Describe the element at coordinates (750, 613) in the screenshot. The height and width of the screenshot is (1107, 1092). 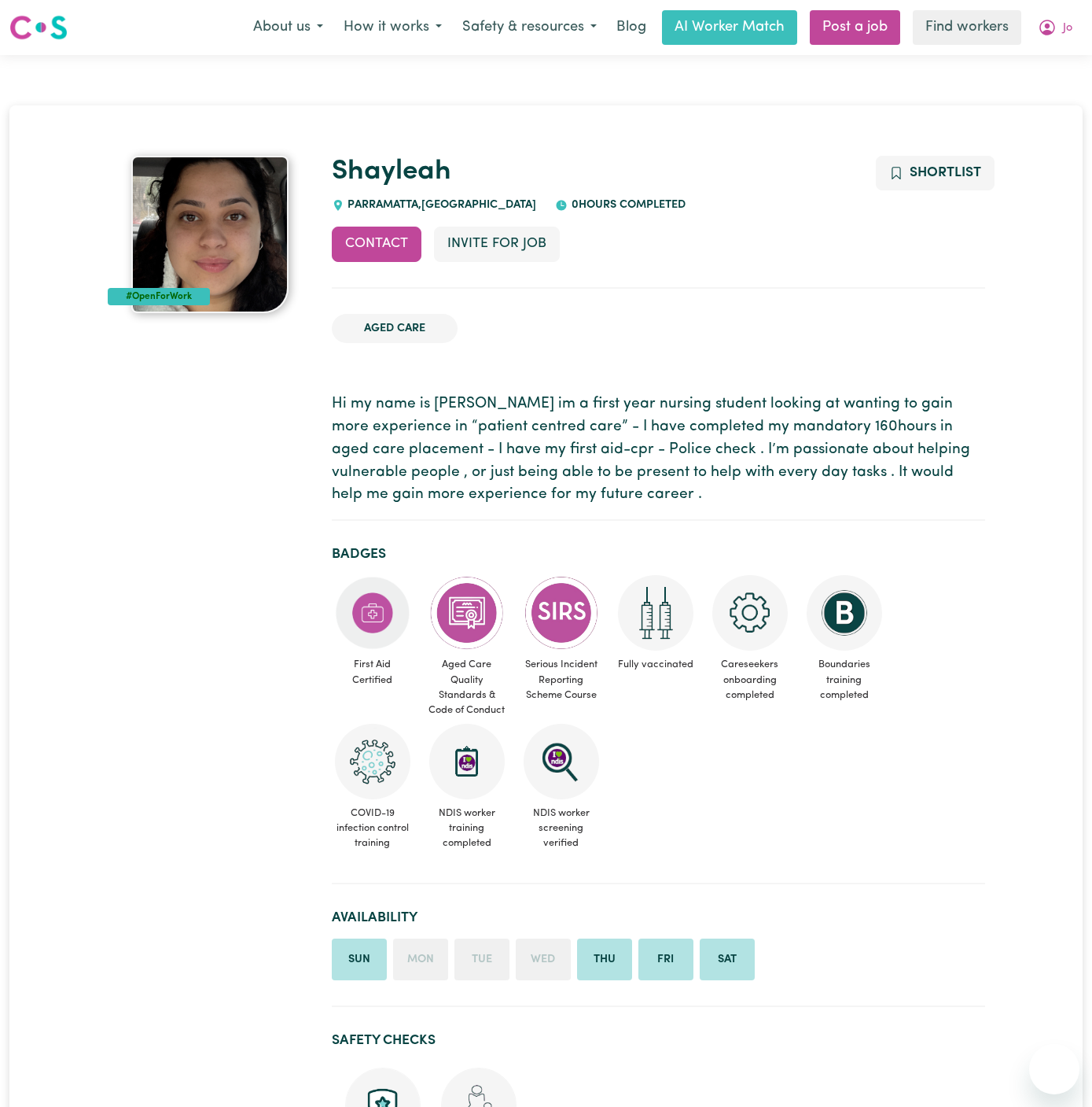
I see `img: CS Academy: Careseekers Onboarding course completed` at that location.